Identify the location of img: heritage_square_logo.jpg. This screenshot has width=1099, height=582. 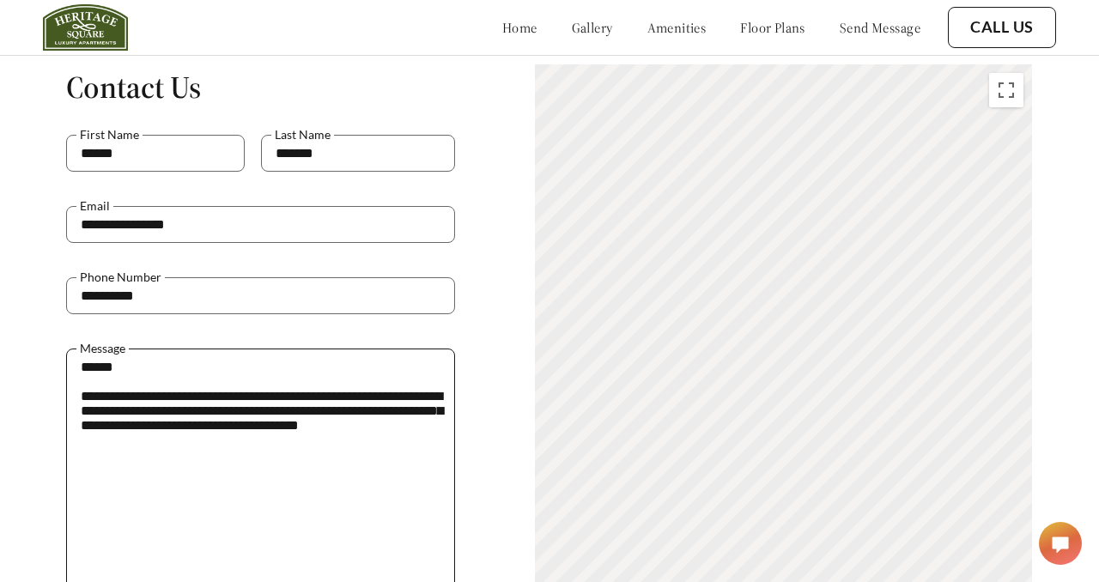
(85, 27).